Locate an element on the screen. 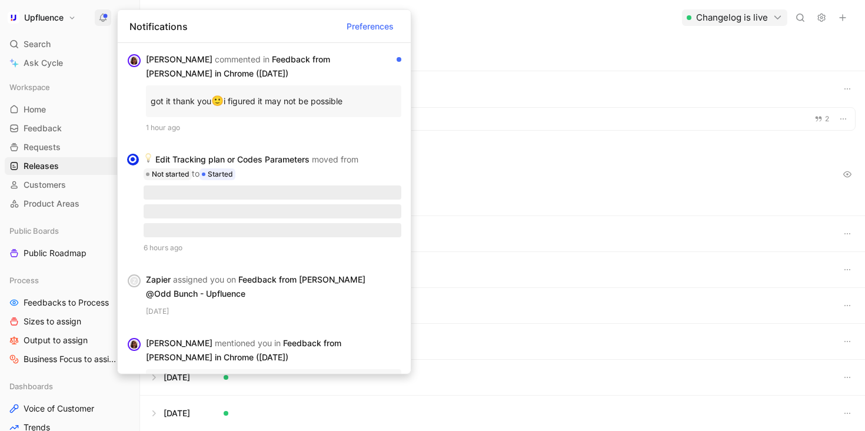 The height and width of the screenshot is (431, 865). span: moved from is located at coordinates (335, 158).